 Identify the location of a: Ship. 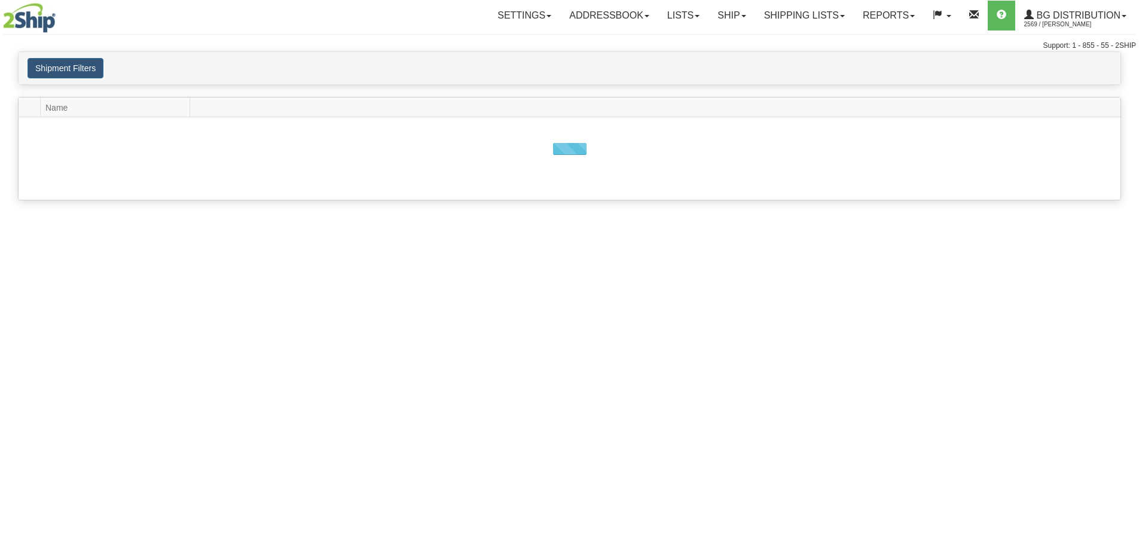
(731, 16).